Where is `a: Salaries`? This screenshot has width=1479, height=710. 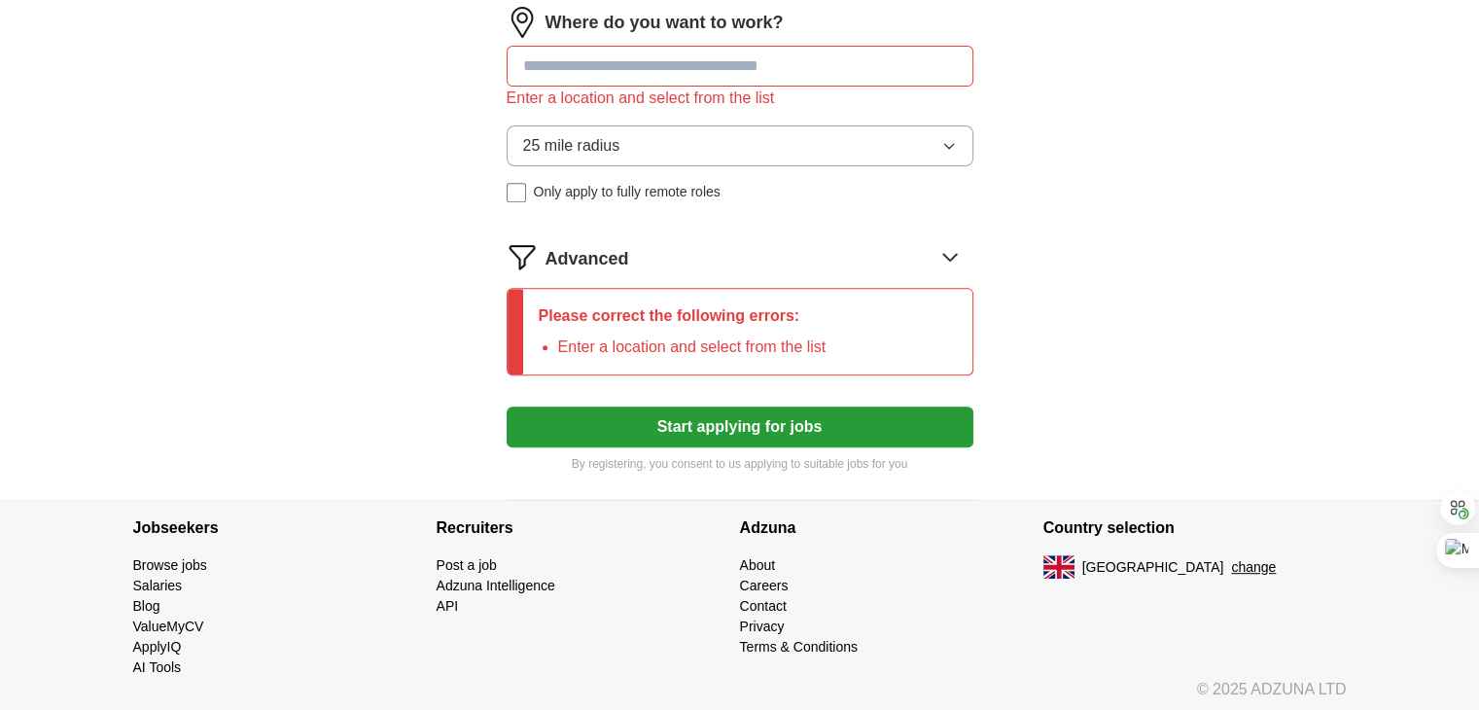
a: Salaries is located at coordinates (157, 585).